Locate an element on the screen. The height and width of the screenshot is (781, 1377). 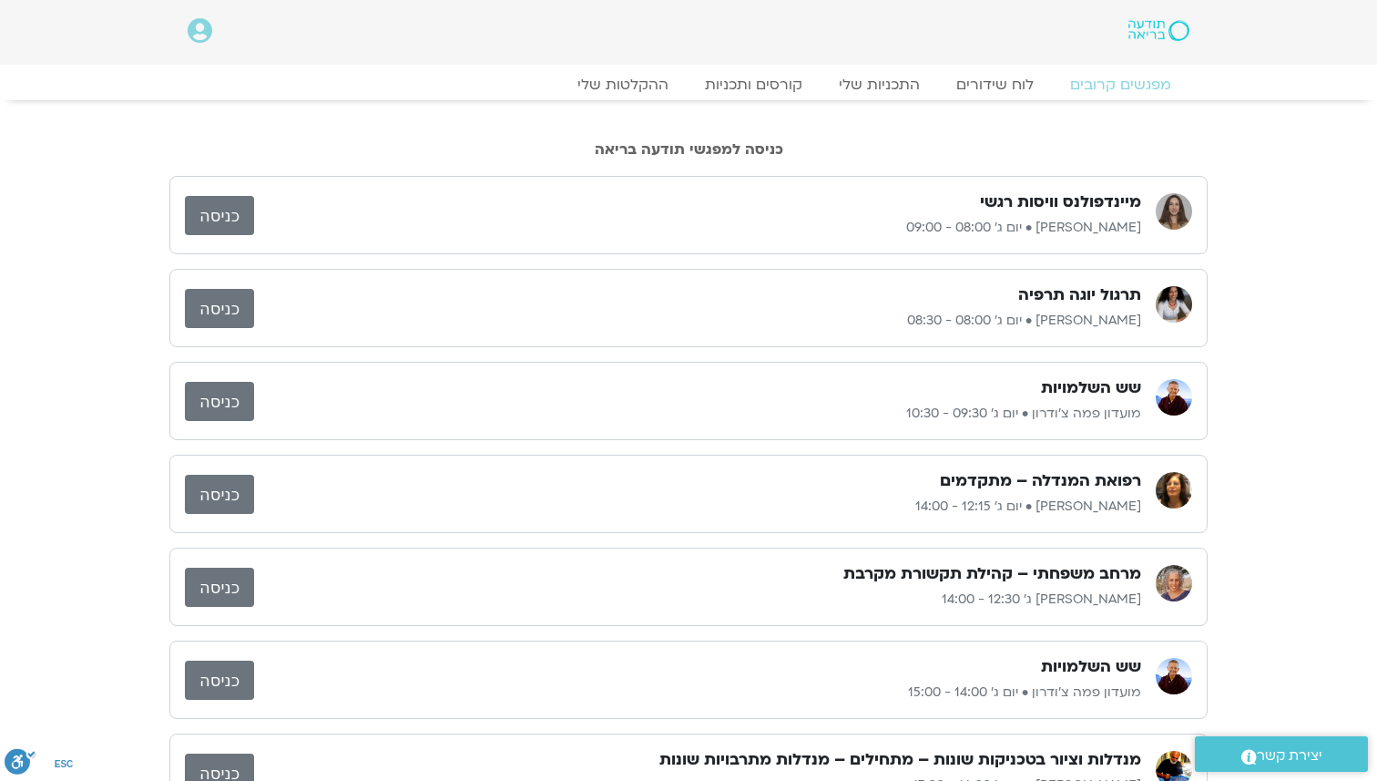
a: יצירת קשר is located at coordinates (1282, 753).